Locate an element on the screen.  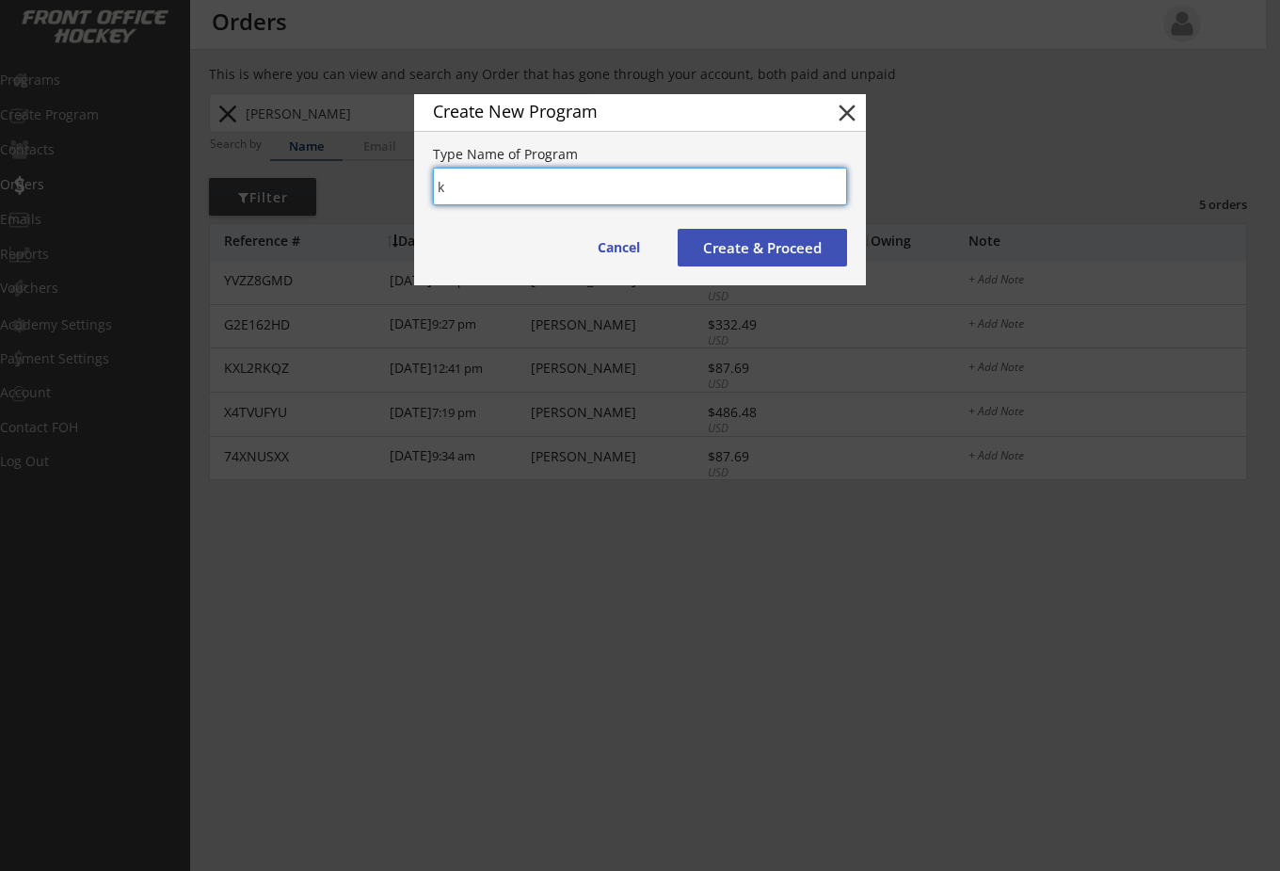
button: Create & Proceed is located at coordinates (762, 248).